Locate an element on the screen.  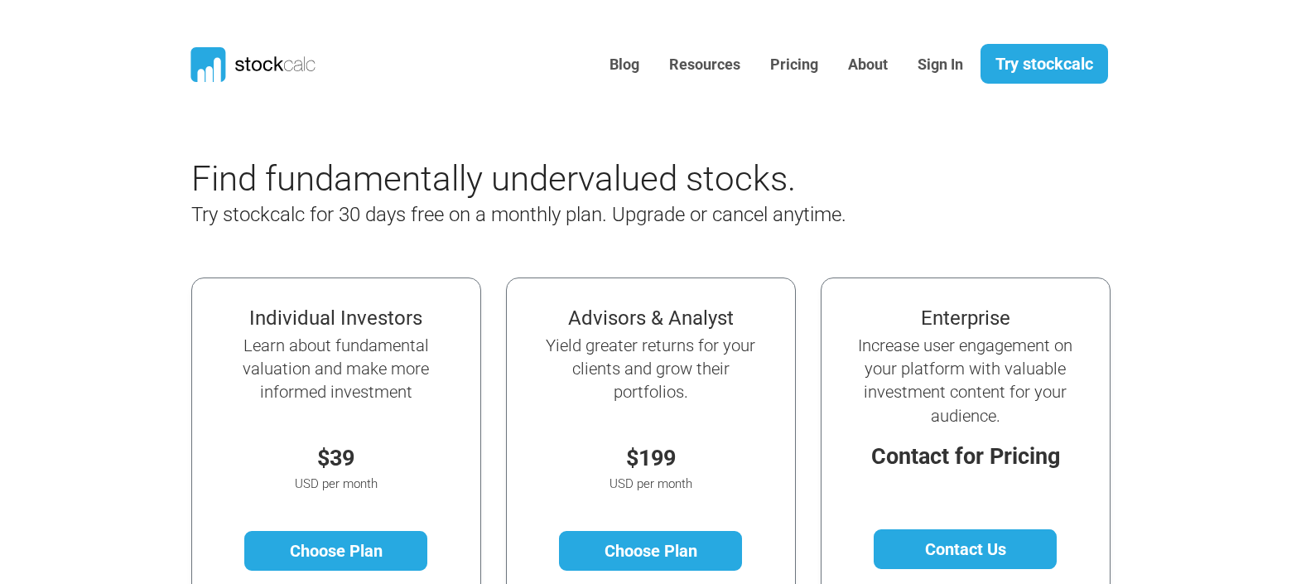
a: Pricing is located at coordinates (794, 65).